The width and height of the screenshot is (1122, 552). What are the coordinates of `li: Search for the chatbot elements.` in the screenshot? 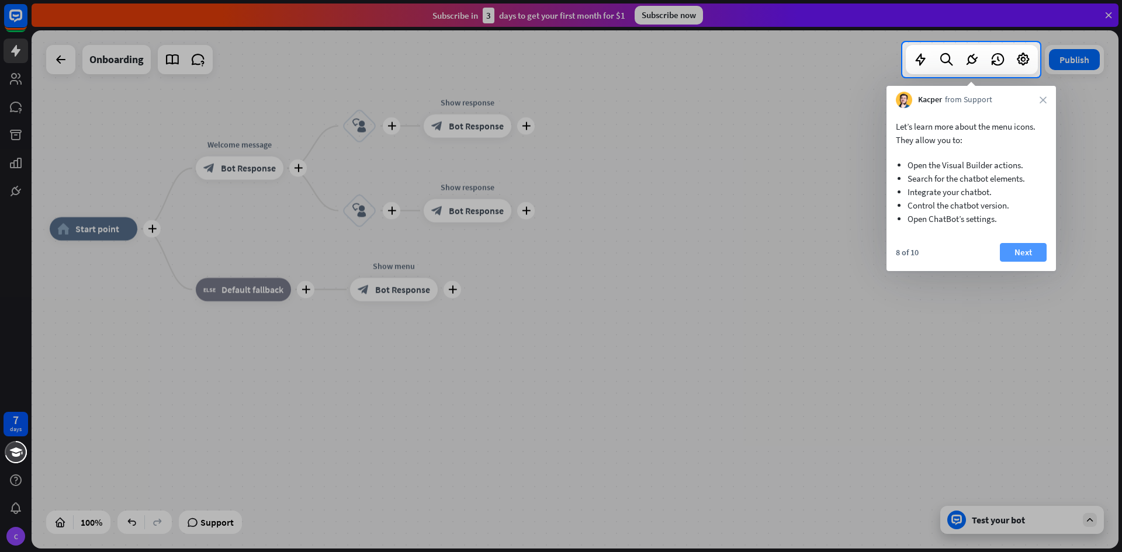 It's located at (972, 178).